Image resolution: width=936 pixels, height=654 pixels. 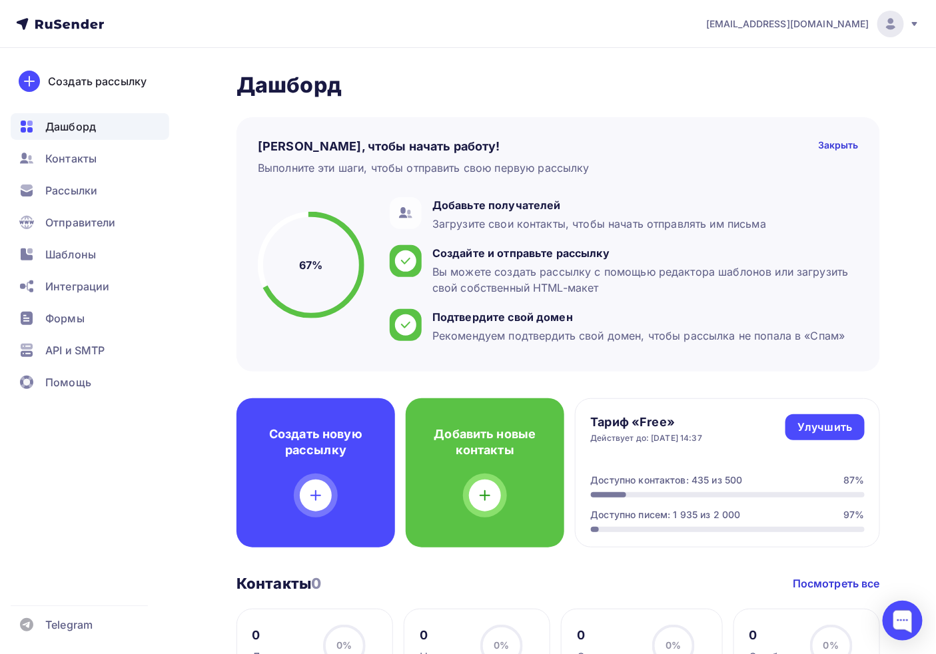 What do you see at coordinates (75, 351) in the screenshot?
I see `span: API и SMTP` at bounding box center [75, 351].